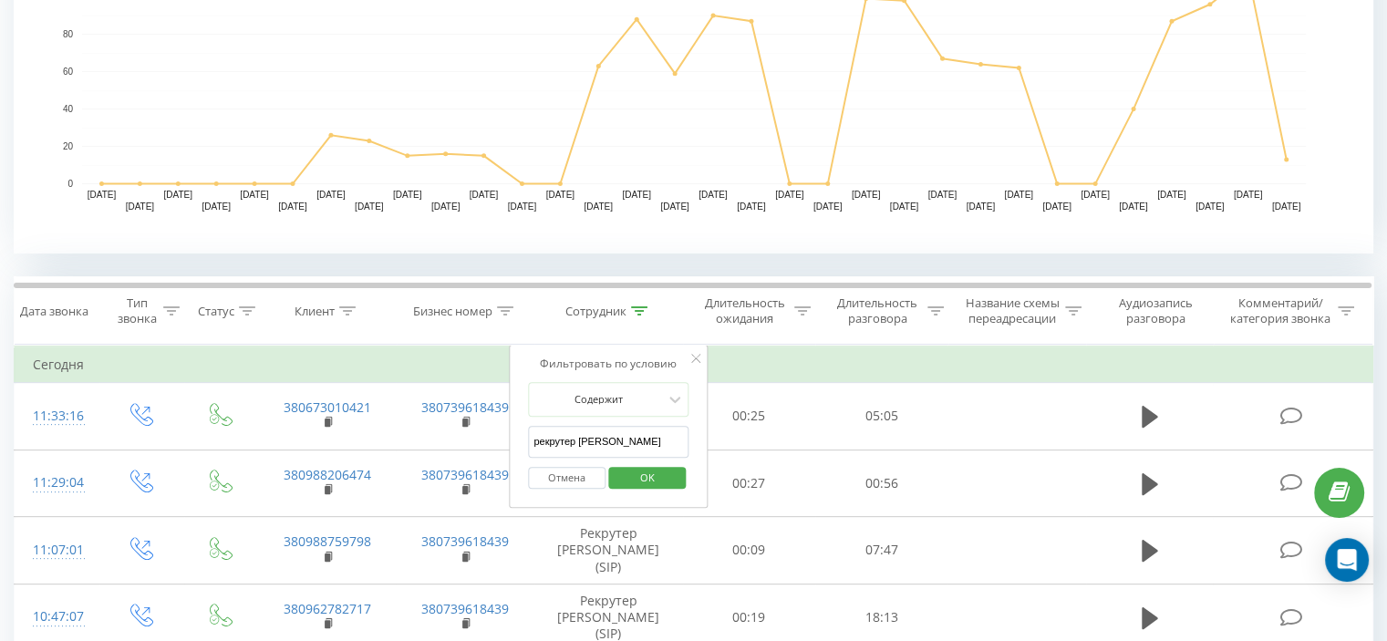 The image size is (1387, 641). Describe the element at coordinates (694, 365) in the screenshot. I see `td: Сегодня` at that location.